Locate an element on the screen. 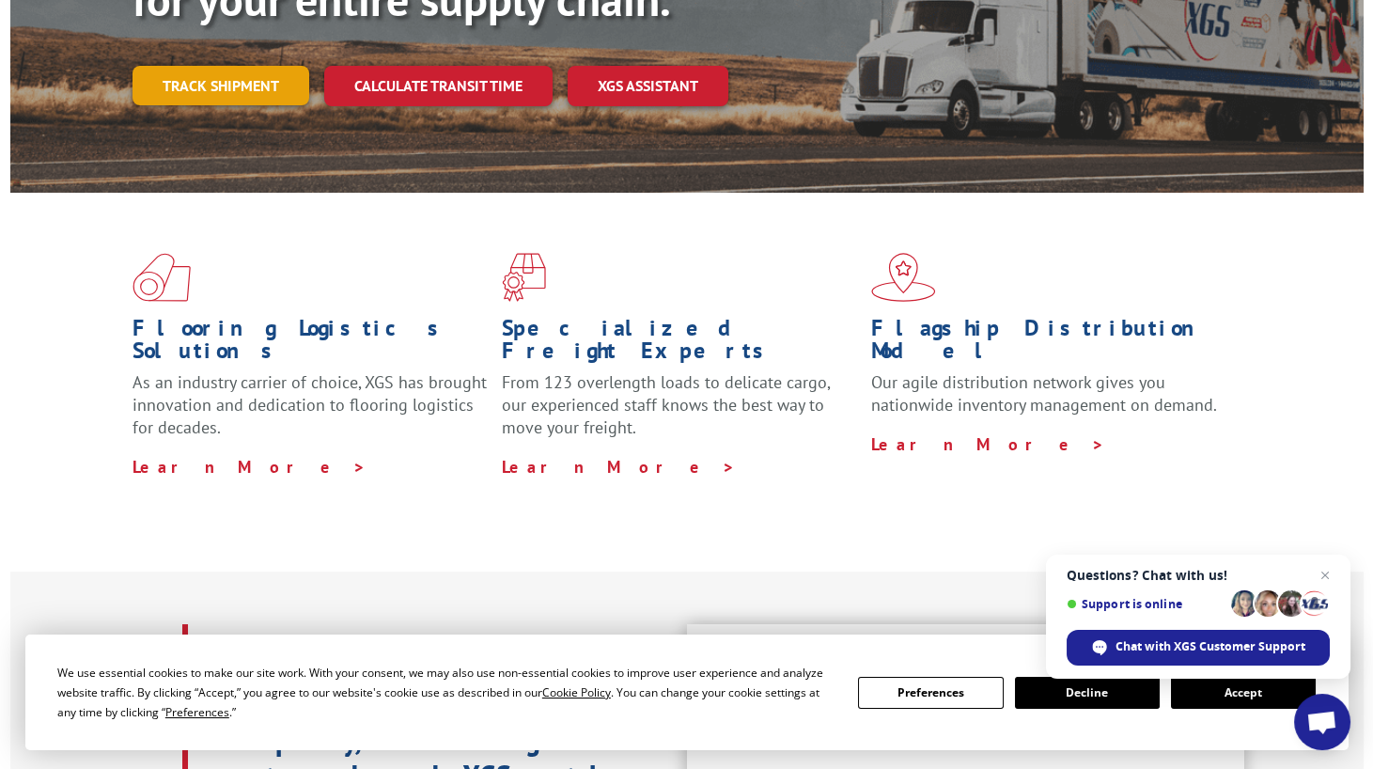 The height and width of the screenshot is (769, 1373). span: Questions? Chat with us! is located at coordinates (1198, 575).